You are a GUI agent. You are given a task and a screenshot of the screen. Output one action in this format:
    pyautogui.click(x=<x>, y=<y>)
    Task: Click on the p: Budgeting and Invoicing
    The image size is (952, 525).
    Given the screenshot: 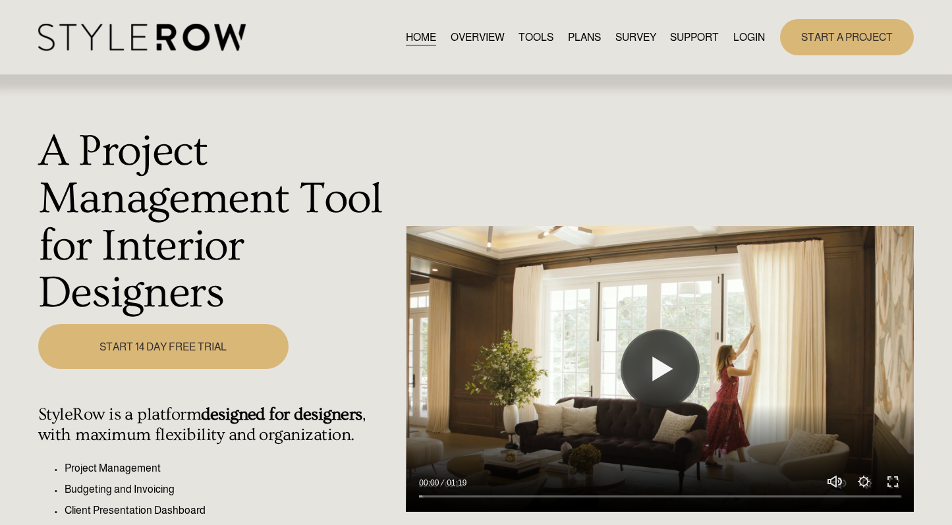 What is the action you would take?
    pyautogui.click(x=232, y=489)
    